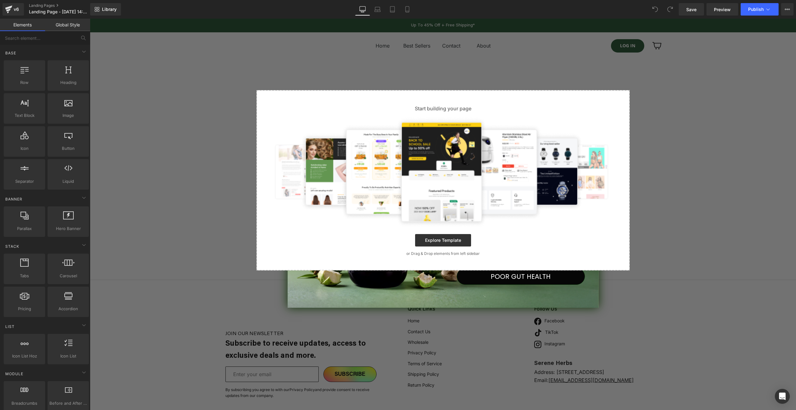  What do you see at coordinates (67, 25) in the screenshot?
I see `a: Global Style` at bounding box center [67, 25].